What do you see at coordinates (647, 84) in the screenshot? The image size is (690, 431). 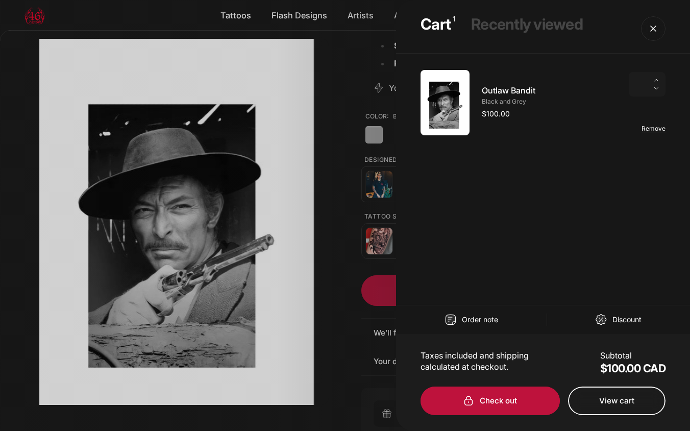 I see `input: Quantity for Outlaw Bandit` at bounding box center [647, 84].